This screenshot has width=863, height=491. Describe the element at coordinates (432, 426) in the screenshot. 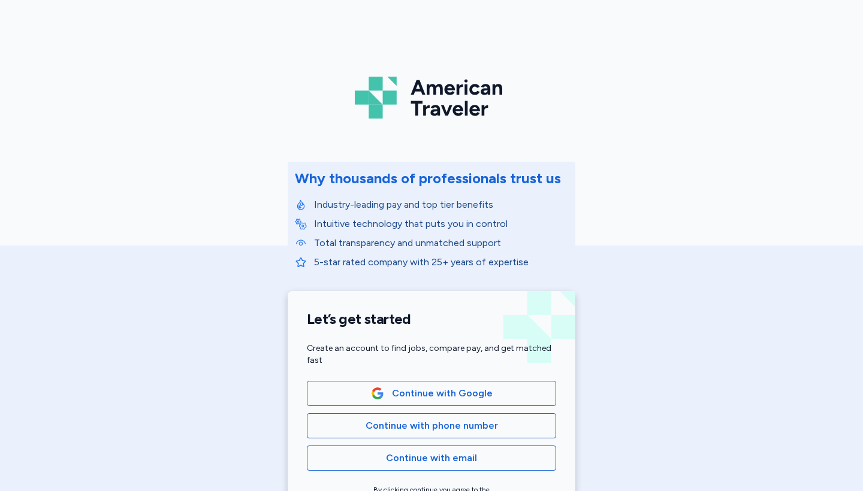

I see `span: Continue with phone number` at that location.